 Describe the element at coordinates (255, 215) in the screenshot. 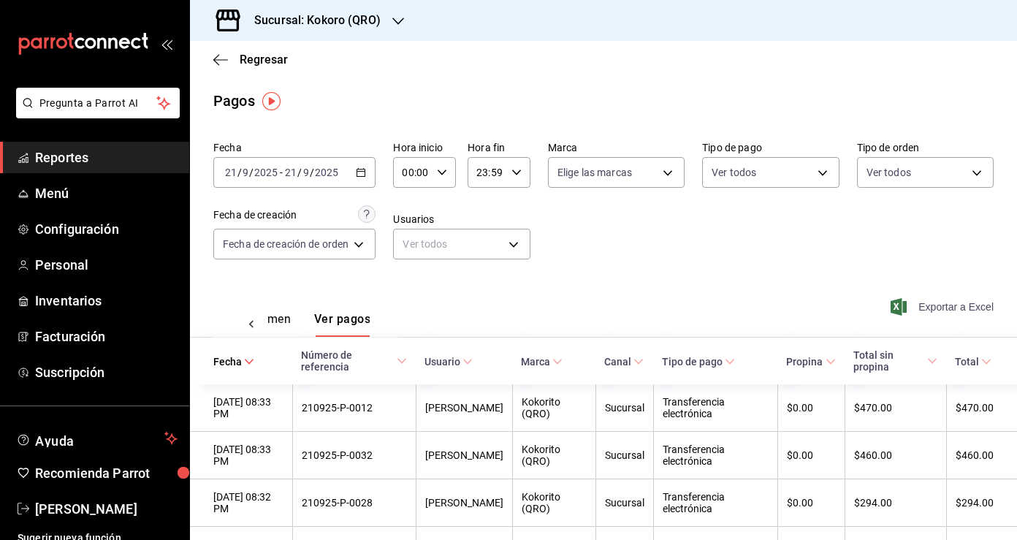

I see `div: Fecha de creación` at that location.